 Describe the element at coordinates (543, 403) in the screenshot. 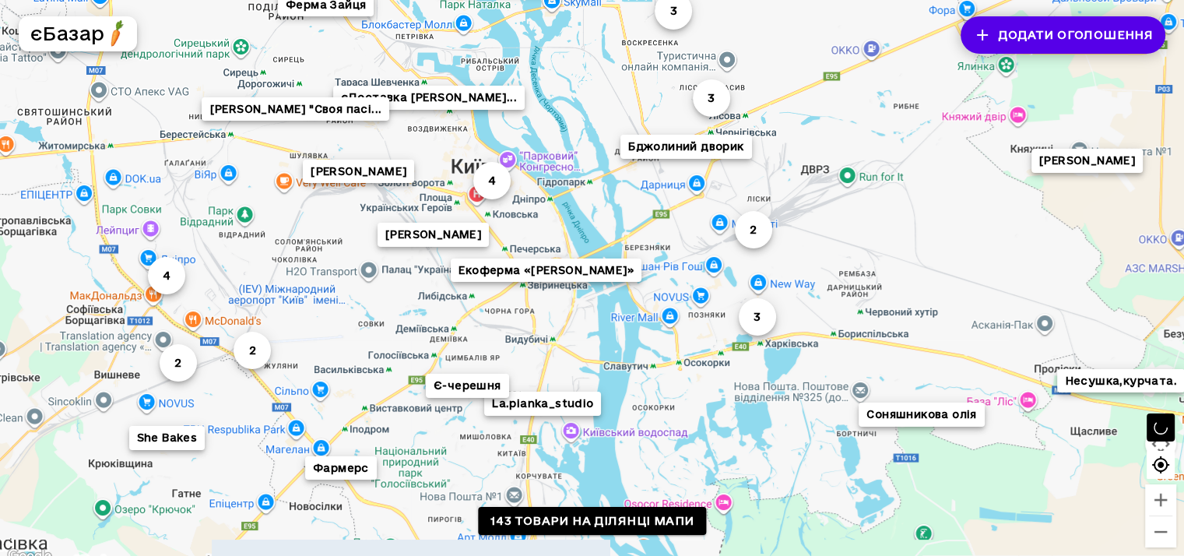

I see `button: La.pianka_studio` at that location.